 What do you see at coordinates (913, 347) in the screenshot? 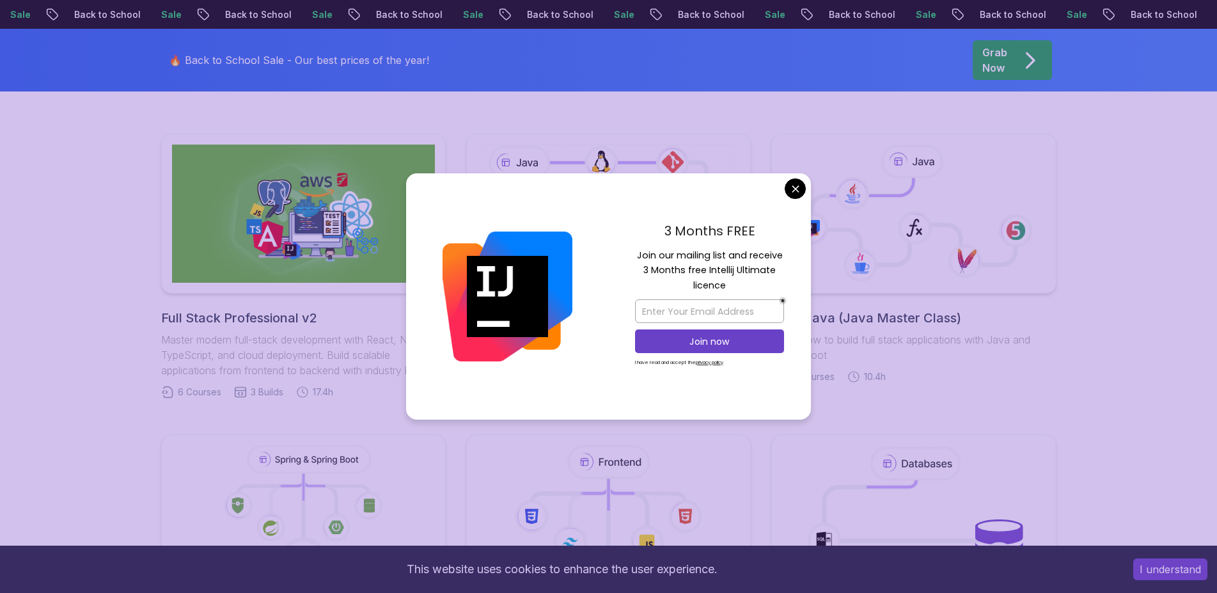
I see `p: Learn how to build full stack applications with Java and Spring Boot` at bounding box center [913, 347].